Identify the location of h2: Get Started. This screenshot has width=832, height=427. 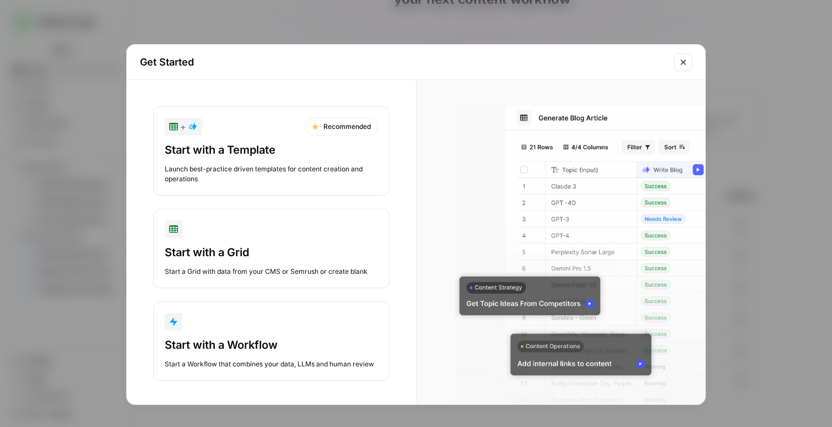
(404, 62).